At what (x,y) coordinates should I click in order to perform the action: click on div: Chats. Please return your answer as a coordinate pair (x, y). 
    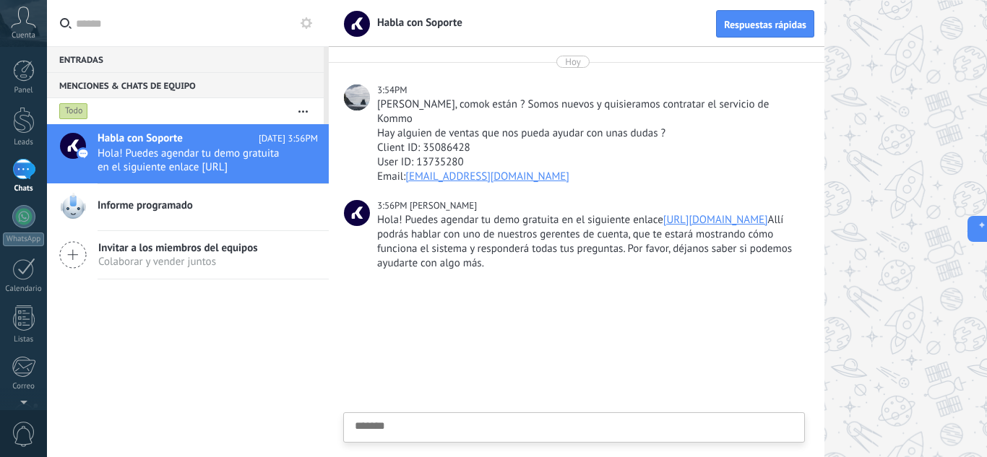
    Looking at the image, I should click on (24, 189).